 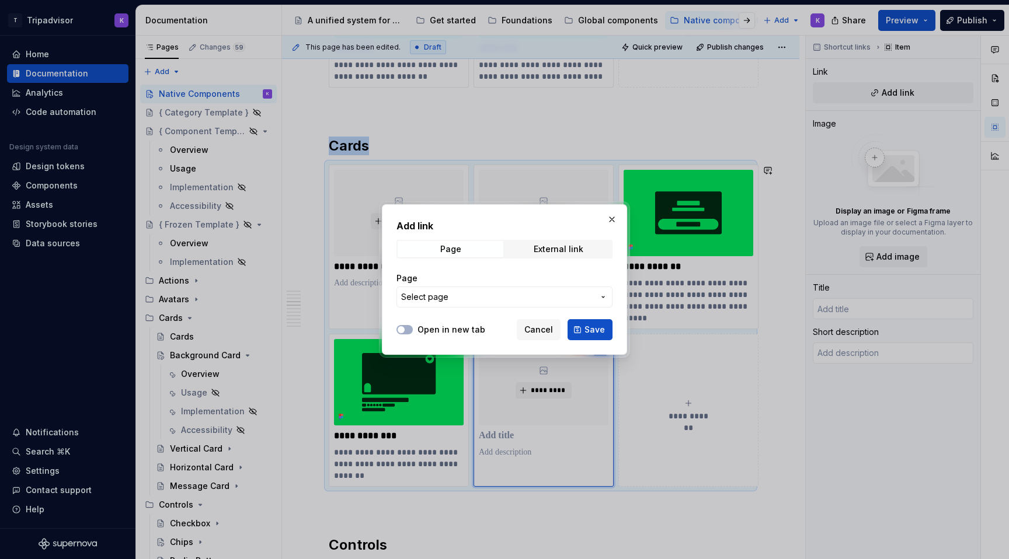 What do you see at coordinates (590, 330) in the screenshot?
I see `button: Save` at bounding box center [590, 330].